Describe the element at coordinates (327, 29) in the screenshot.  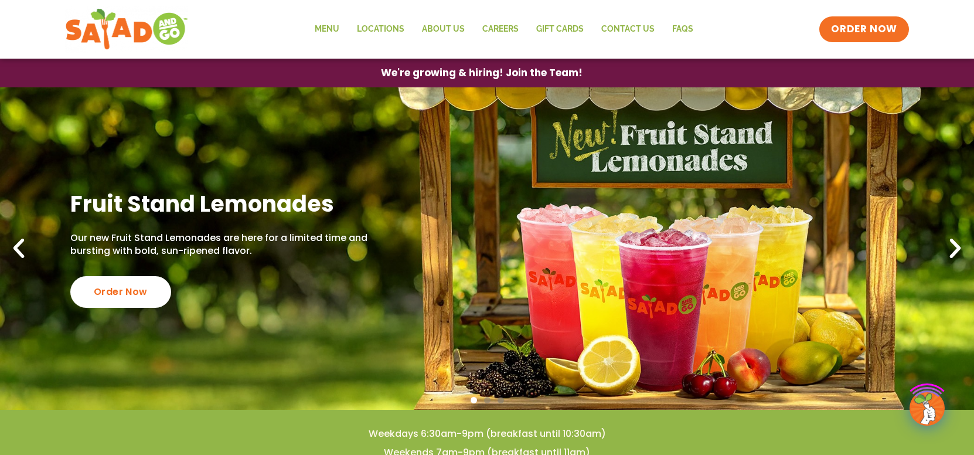
I see `a: Menu` at that location.